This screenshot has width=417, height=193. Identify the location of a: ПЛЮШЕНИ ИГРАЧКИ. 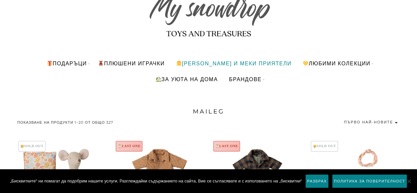
(131, 63).